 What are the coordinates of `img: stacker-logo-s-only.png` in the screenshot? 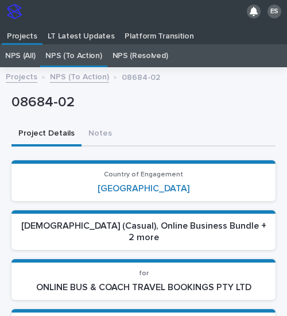 It's located at (14, 11).